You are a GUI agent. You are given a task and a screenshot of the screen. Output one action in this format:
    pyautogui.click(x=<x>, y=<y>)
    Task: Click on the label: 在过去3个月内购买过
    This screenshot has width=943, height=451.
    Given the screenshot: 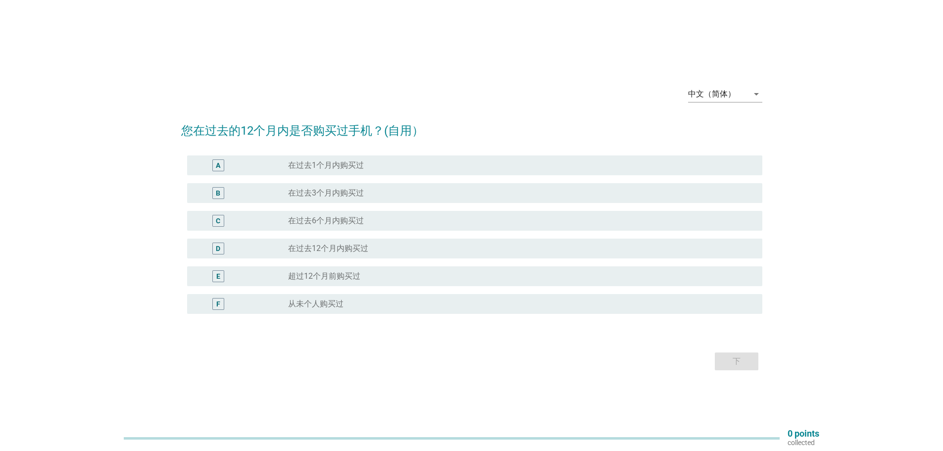 What is the action you would take?
    pyautogui.click(x=326, y=193)
    